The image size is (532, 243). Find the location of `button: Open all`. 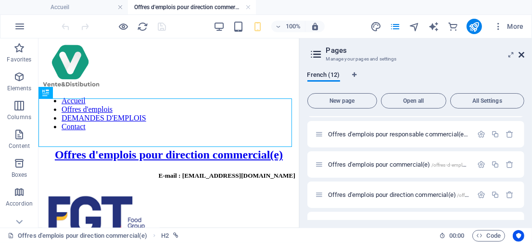

button: Open all is located at coordinates (414, 101).